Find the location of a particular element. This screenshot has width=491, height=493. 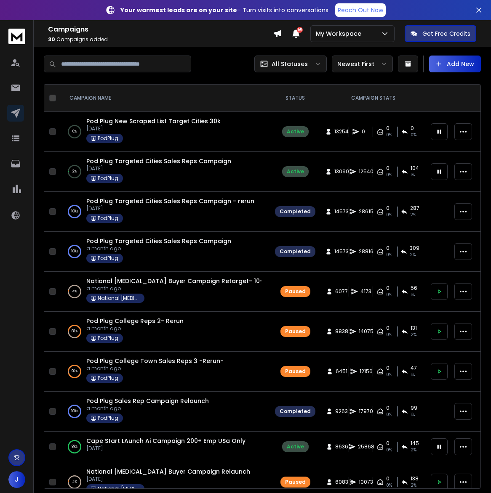

p: My Workspace is located at coordinates (340, 34).